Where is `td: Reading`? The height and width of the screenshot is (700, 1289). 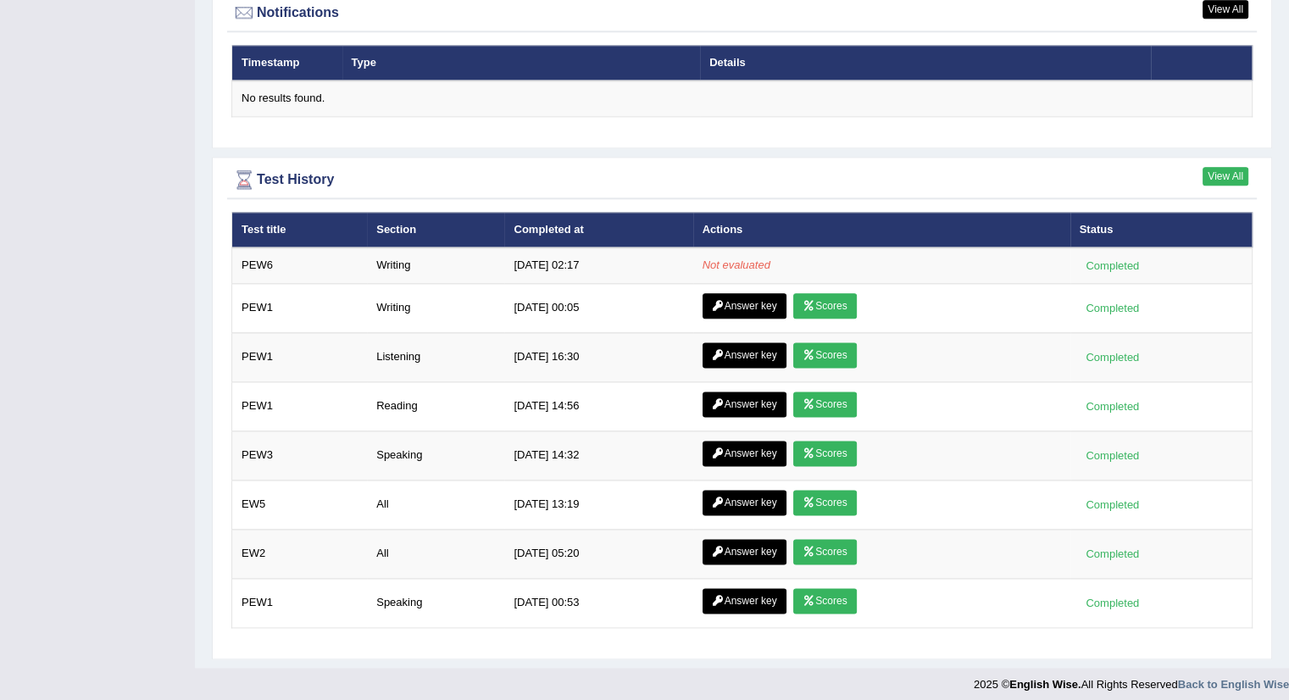 td: Reading is located at coordinates (436, 406).